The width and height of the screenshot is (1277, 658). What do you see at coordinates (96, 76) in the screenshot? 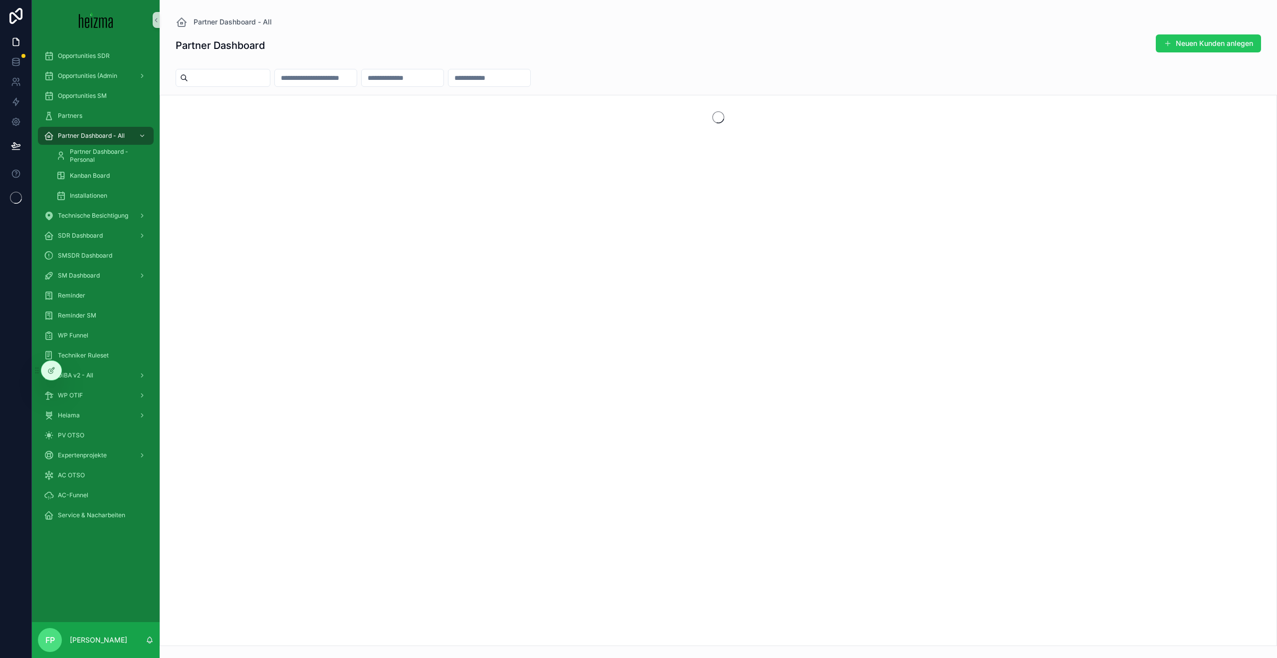
I see `a: Opportunities (Admin` at bounding box center [96, 76].